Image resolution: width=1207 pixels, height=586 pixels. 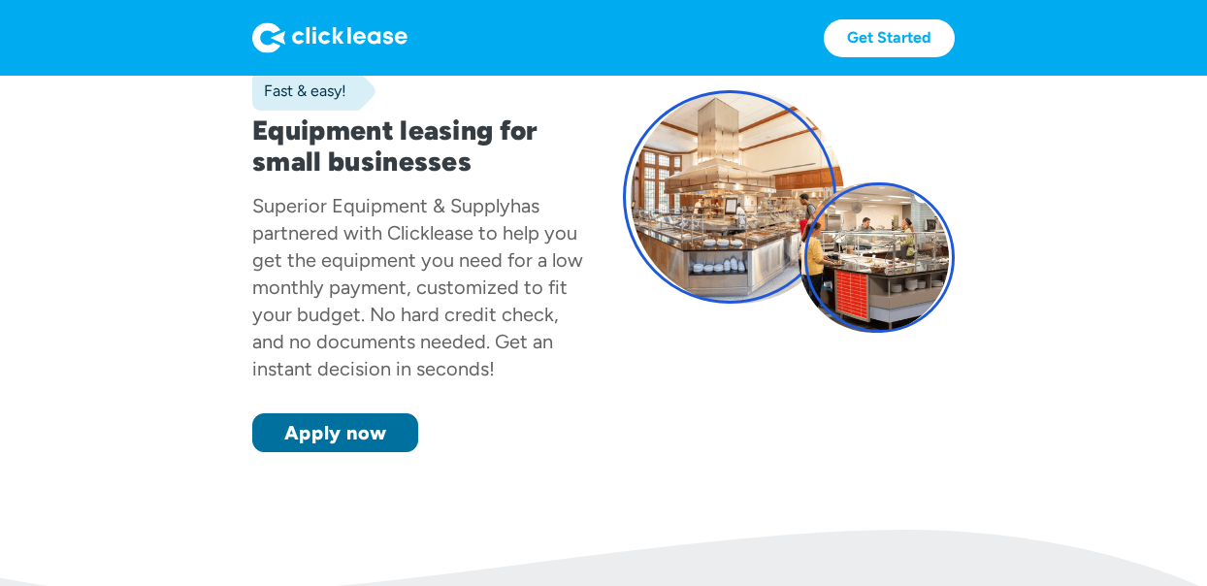 What do you see at coordinates (417, 287) in the screenshot?
I see `div: has partnered with Clicklease to help you get the equipment you need for a low monthly payment, c...` at bounding box center [417, 287].